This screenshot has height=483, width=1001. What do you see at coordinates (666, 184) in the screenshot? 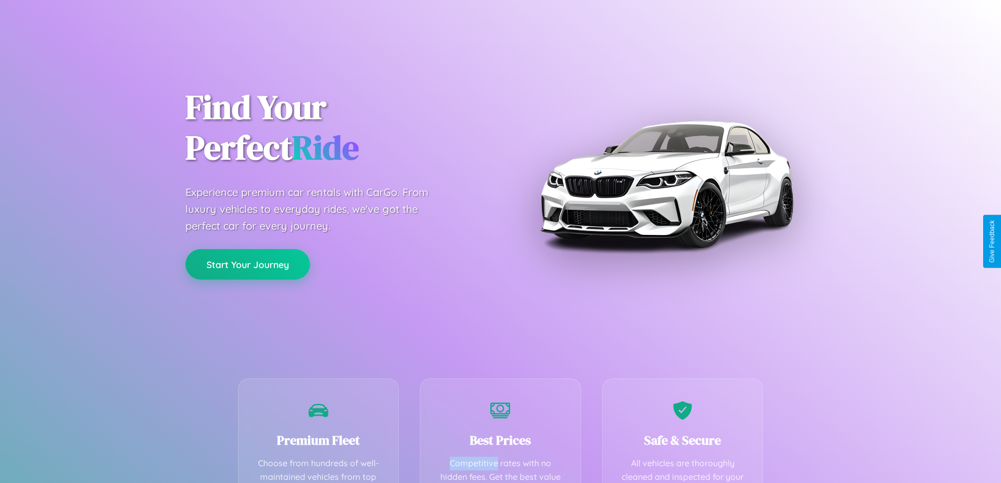
I see `img: Premium BMW car rental vehicle` at bounding box center [666, 184].